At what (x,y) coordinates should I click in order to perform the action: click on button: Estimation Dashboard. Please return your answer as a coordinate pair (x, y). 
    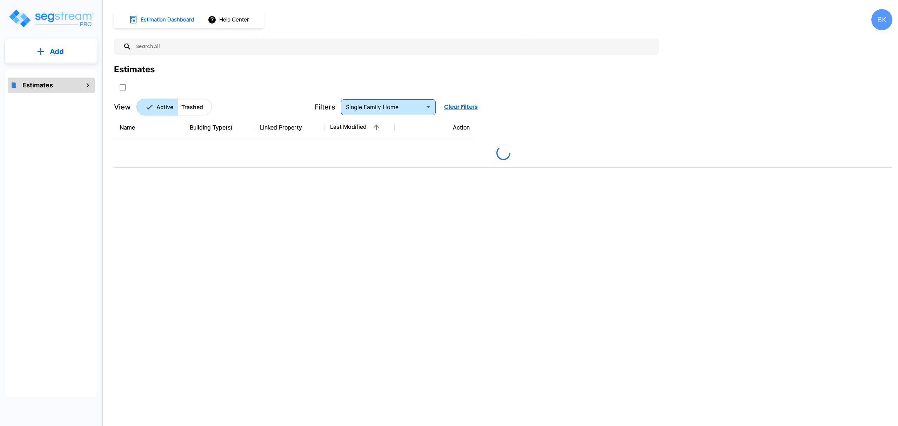
    Looking at the image, I should click on (162, 20).